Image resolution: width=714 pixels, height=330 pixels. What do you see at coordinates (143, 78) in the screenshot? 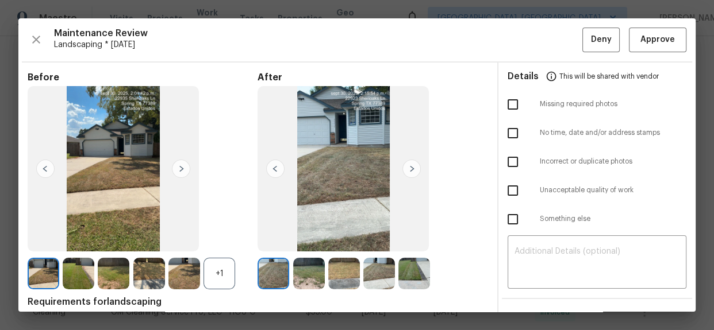
I see `span: Before` at bounding box center [143, 78].